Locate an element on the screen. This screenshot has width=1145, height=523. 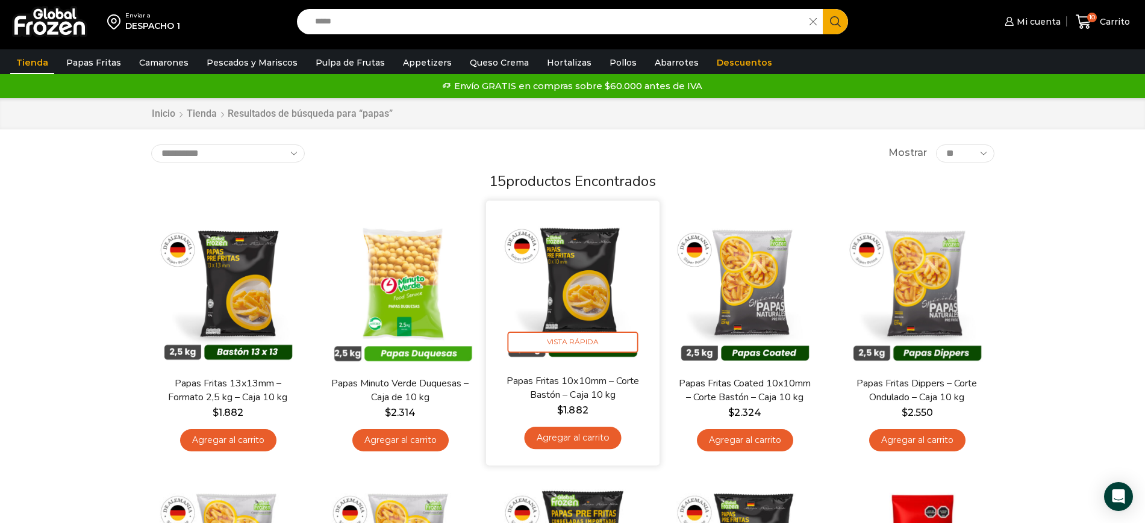
a: Pulpa de Frutas is located at coordinates (350, 63).